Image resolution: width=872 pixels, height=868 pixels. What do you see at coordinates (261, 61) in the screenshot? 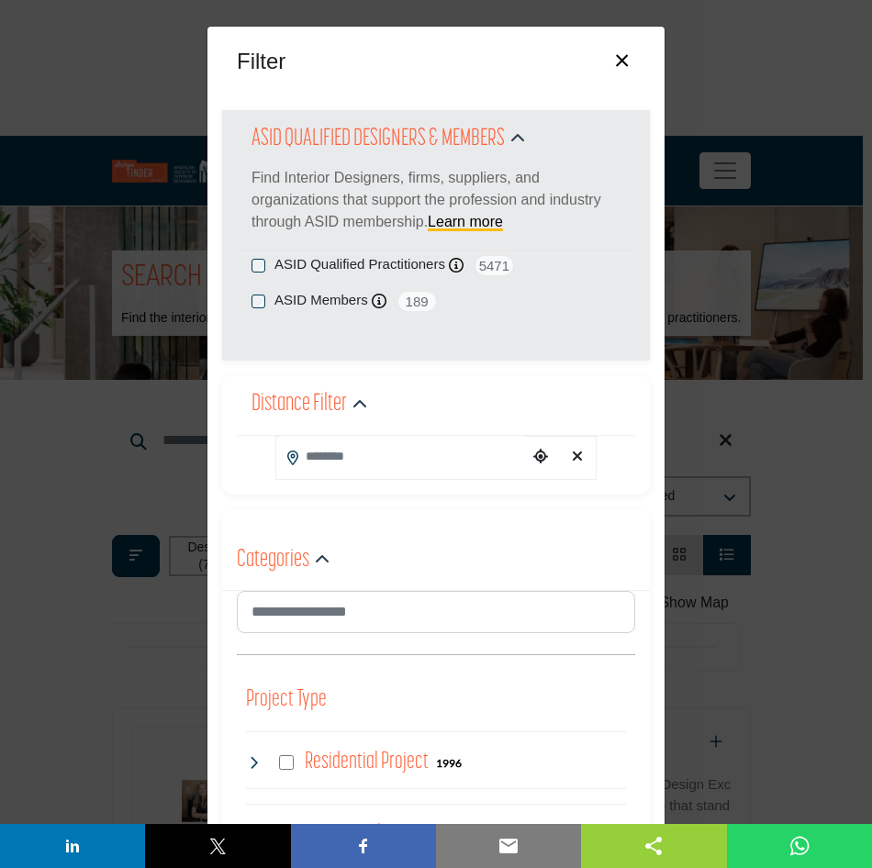
I see `h5: Filter` at bounding box center [261, 61].